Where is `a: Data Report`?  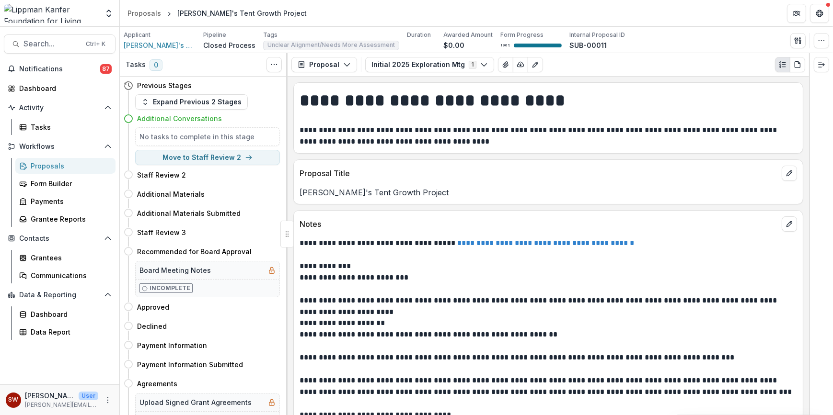
a: Data Report is located at coordinates (65, 332).